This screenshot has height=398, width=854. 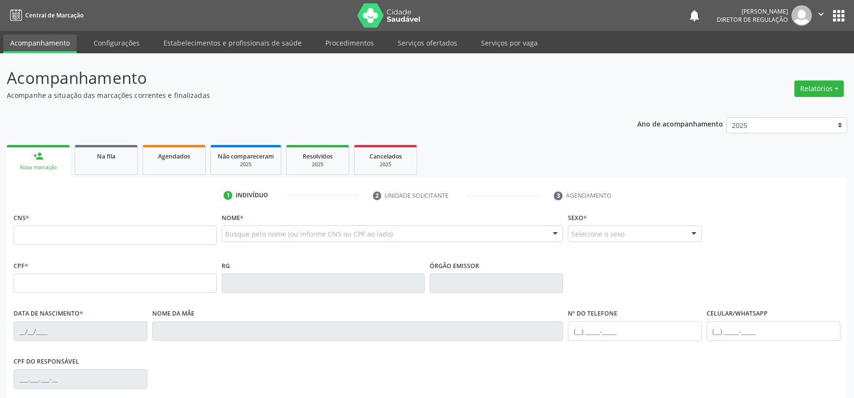 I want to click on p: Acompanhamento, so click(x=301, y=78).